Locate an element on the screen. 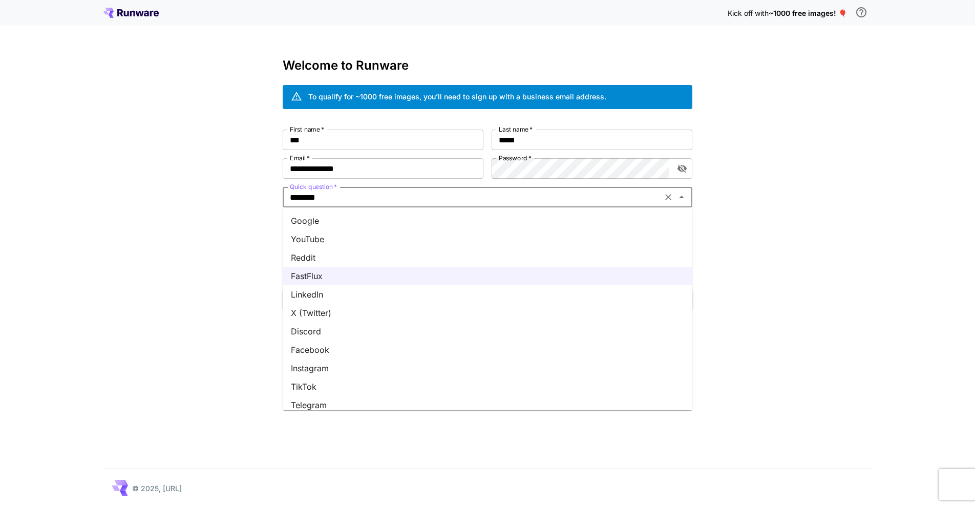 Image resolution: width=975 pixels, height=507 pixels. label: Quick question is located at coordinates (313, 186).